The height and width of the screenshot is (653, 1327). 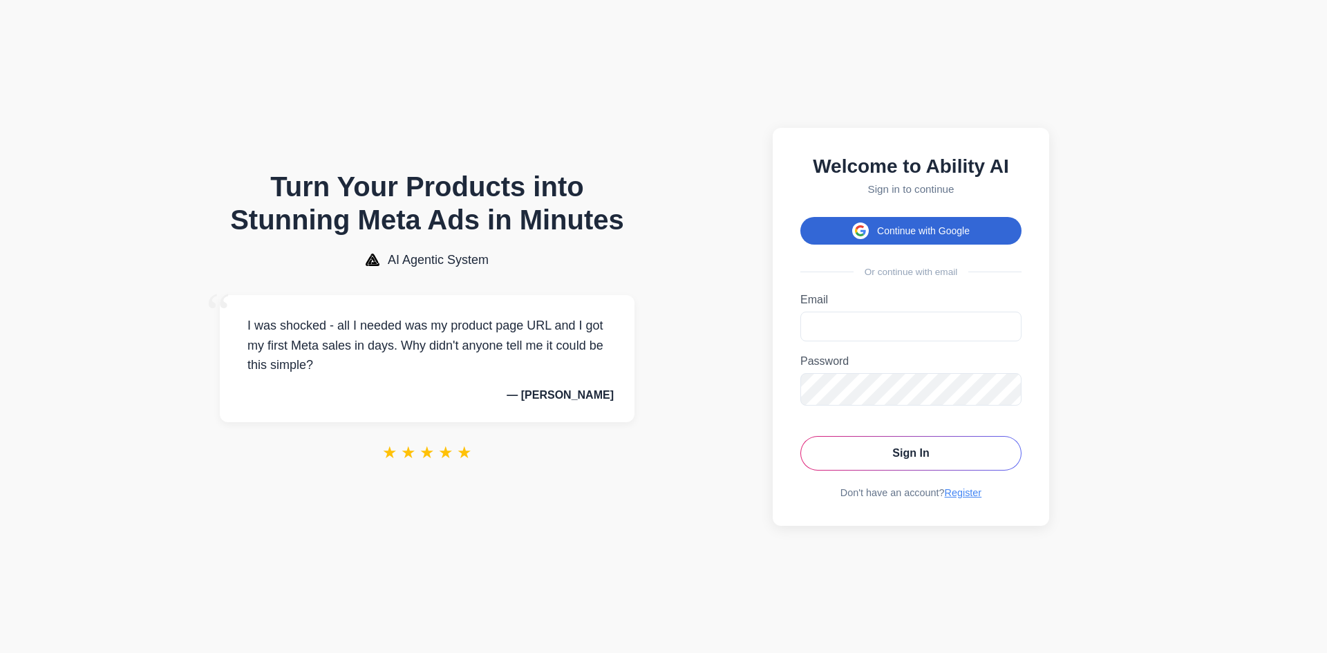 I want to click on p: I was shocked - all I needed was my product page URL and I got my first Meta sales in days. Why d..., so click(x=427, y=346).